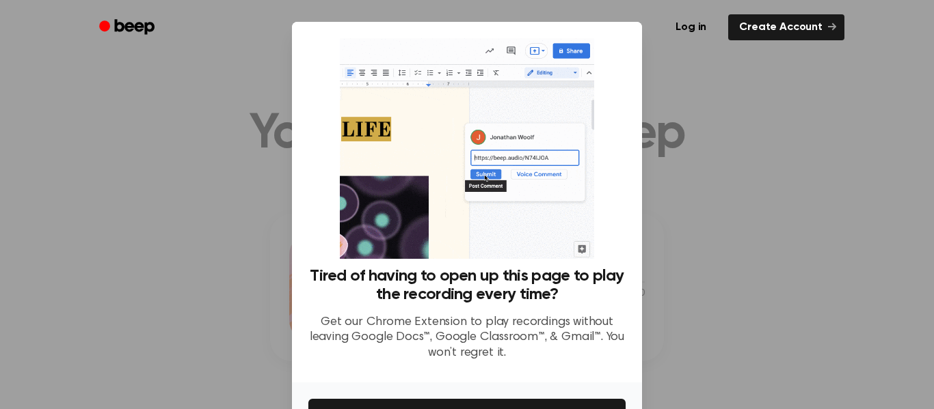 Image resolution: width=934 pixels, height=409 pixels. I want to click on h3: Tired of having to open up this page to play the recording every time?, so click(467, 286).